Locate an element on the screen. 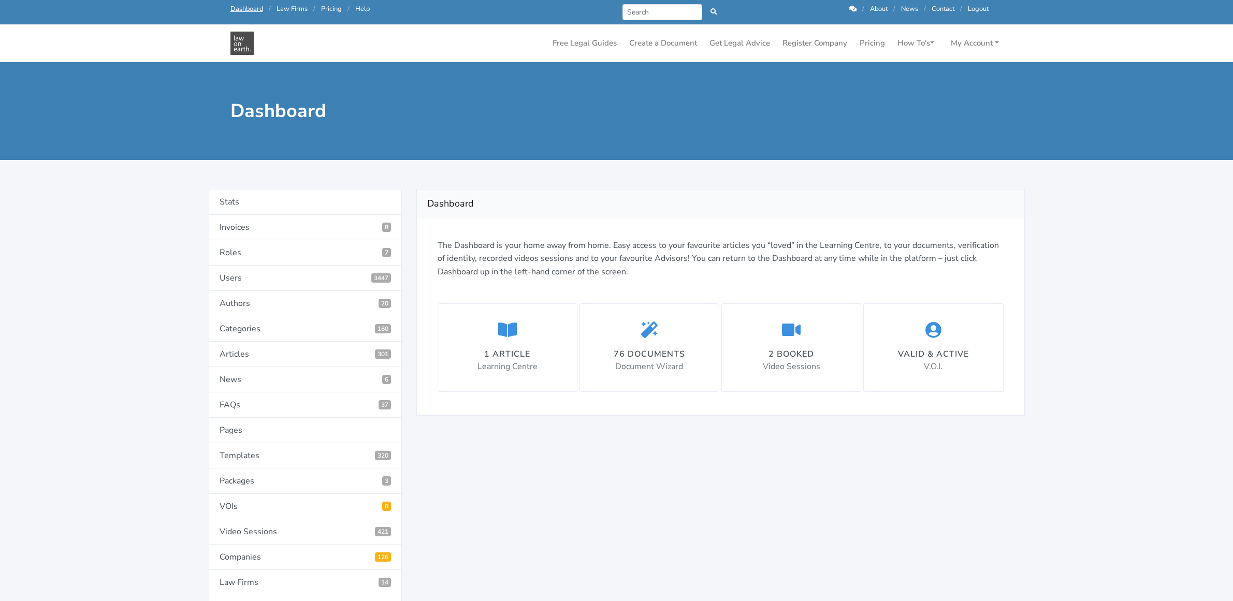  a: Roles7 is located at coordinates (305, 253).